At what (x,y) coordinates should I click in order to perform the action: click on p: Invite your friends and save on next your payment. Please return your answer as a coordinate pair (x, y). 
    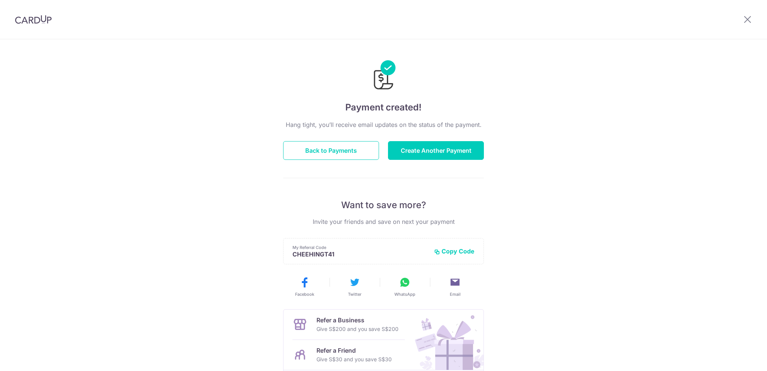
    Looking at the image, I should click on (384, 222).